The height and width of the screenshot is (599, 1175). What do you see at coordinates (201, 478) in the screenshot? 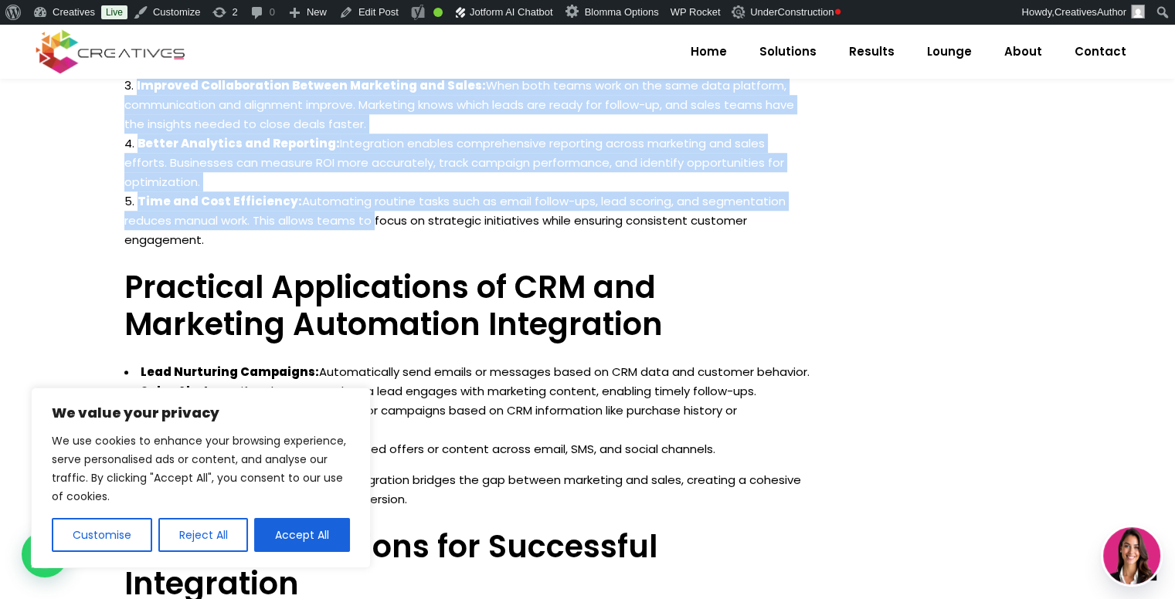
I see `div: We value your privacy` at bounding box center [201, 478].